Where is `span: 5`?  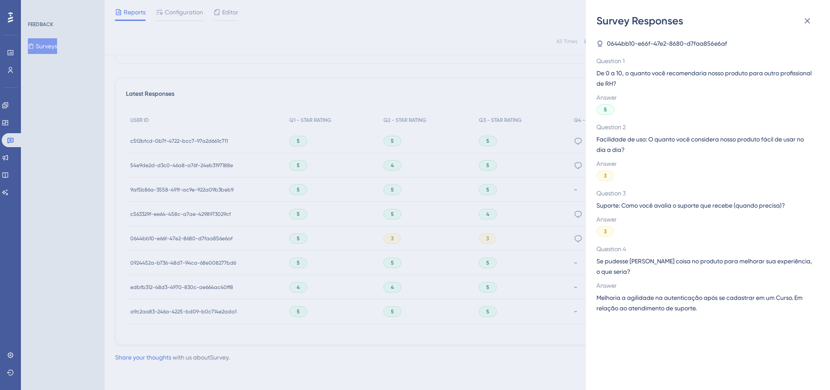
span: 5 is located at coordinates (605, 110).